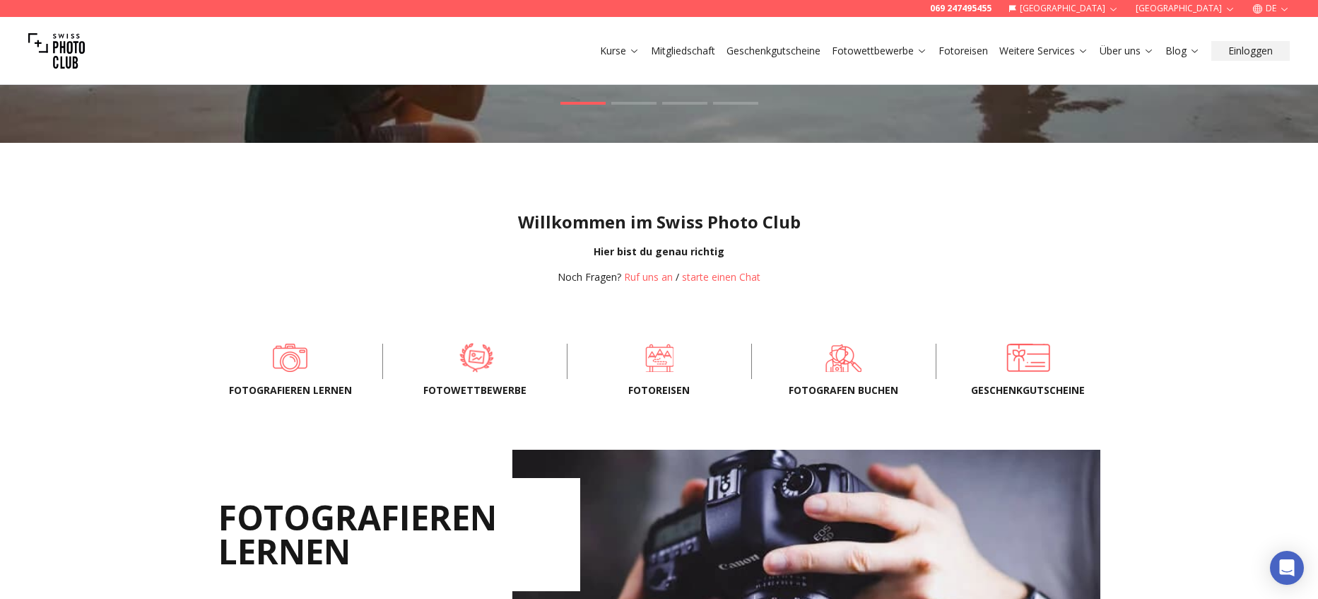  I want to click on button: Über uns, so click(1126, 51).